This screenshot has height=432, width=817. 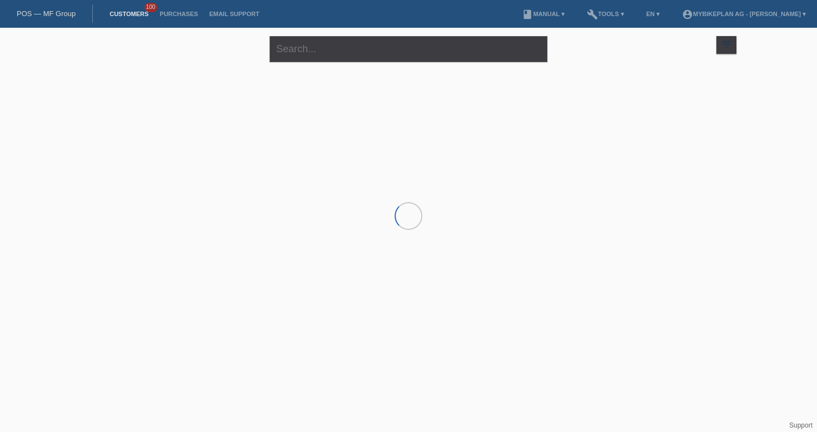 I want to click on a: Customers, so click(x=129, y=14).